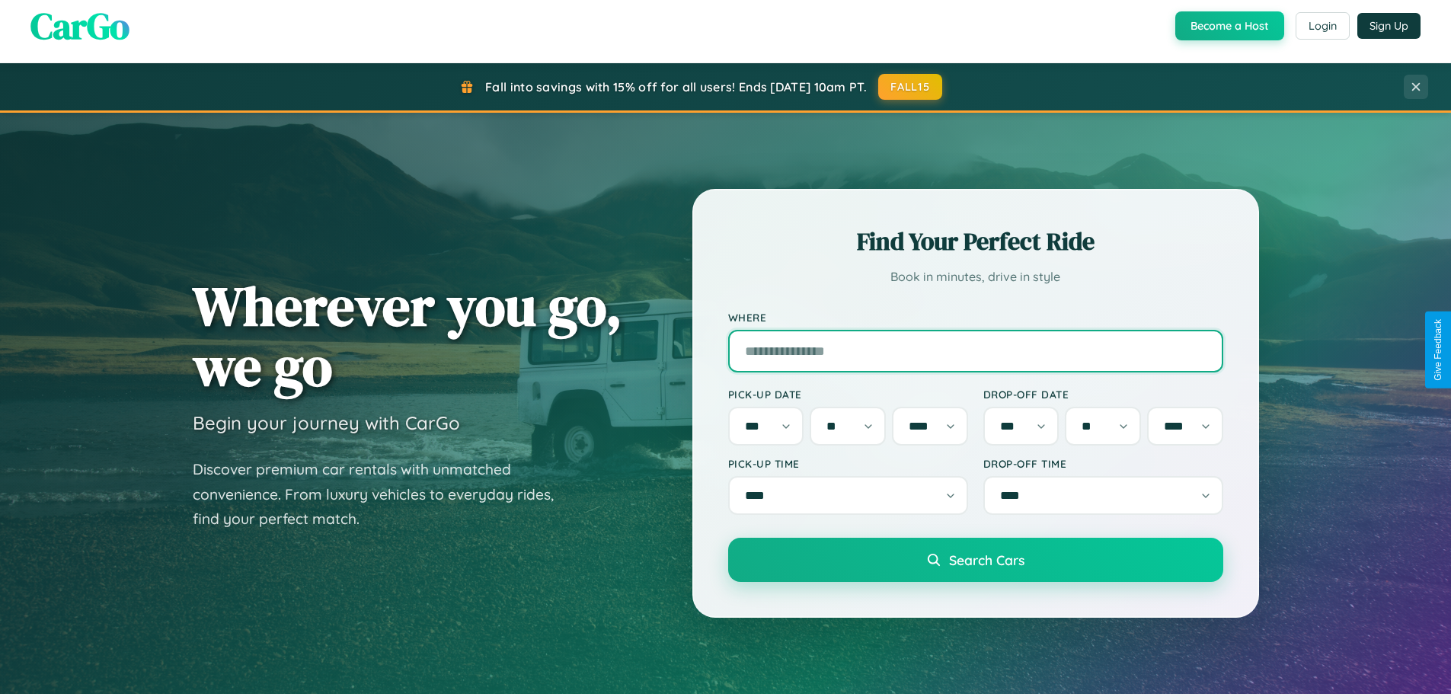 Image resolution: width=1451 pixels, height=700 pixels. I want to click on h2: Find Your Perfect Ride, so click(976, 241).